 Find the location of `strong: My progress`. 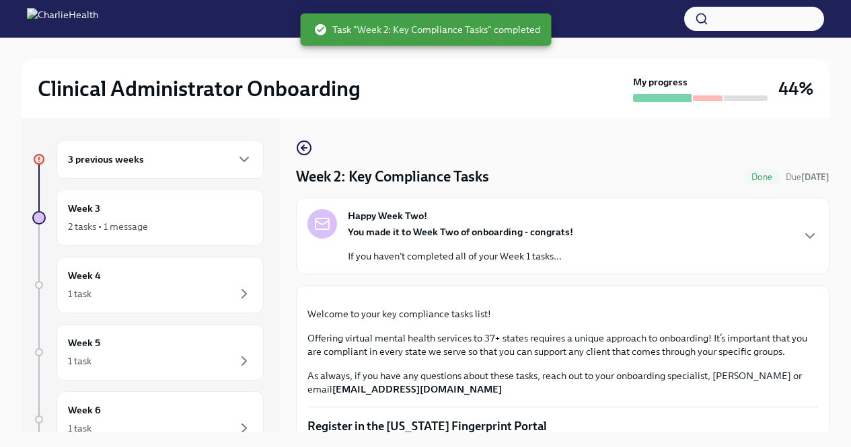

strong: My progress is located at coordinates (660, 82).